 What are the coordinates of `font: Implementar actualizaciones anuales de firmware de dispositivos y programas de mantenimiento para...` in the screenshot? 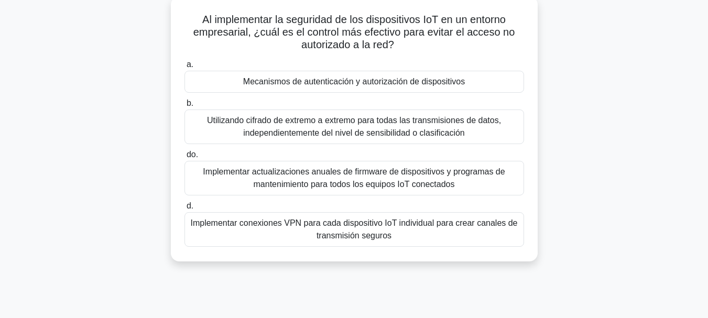 It's located at (354, 178).